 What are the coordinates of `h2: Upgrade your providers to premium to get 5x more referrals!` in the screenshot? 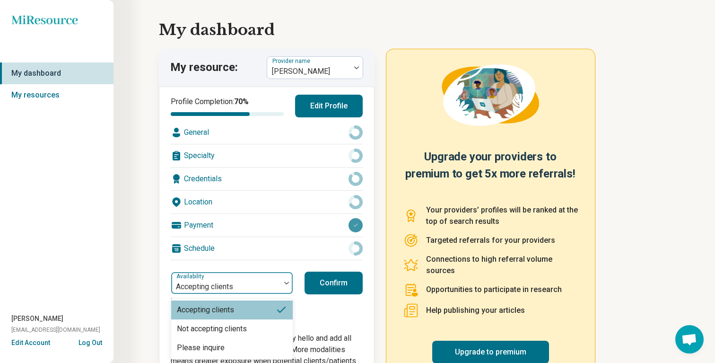 It's located at (490, 170).